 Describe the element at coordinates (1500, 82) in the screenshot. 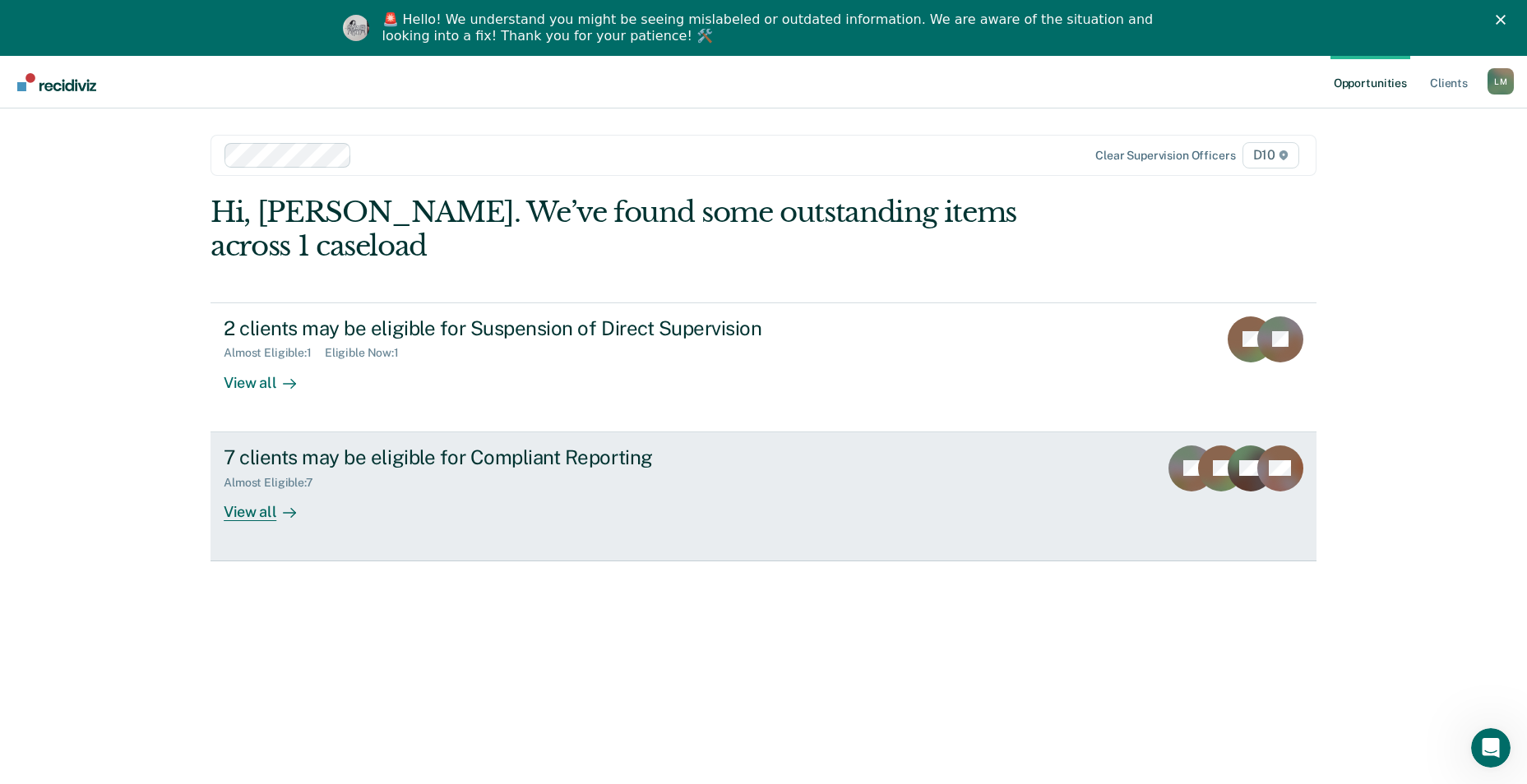

I see `div: L M` at that location.